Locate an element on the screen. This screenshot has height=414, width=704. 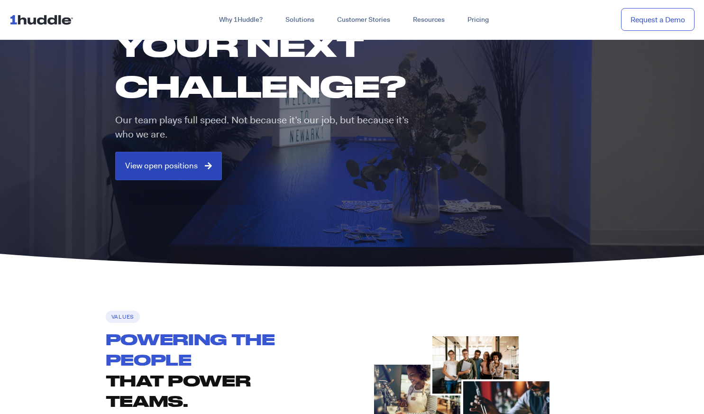
a: View open positions is located at coordinates (168, 166).